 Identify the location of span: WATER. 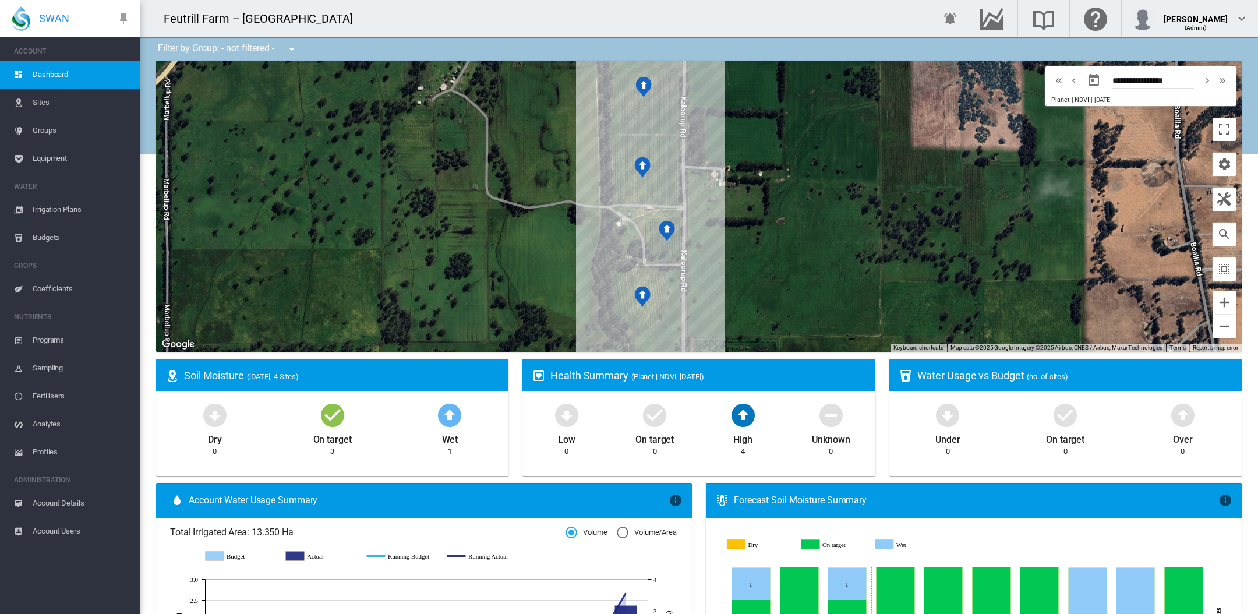
(72, 186).